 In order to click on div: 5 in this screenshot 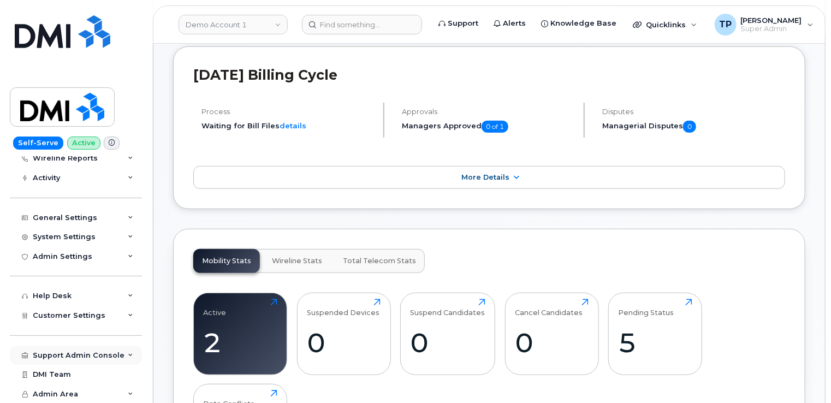, I will do `click(656, 343)`.